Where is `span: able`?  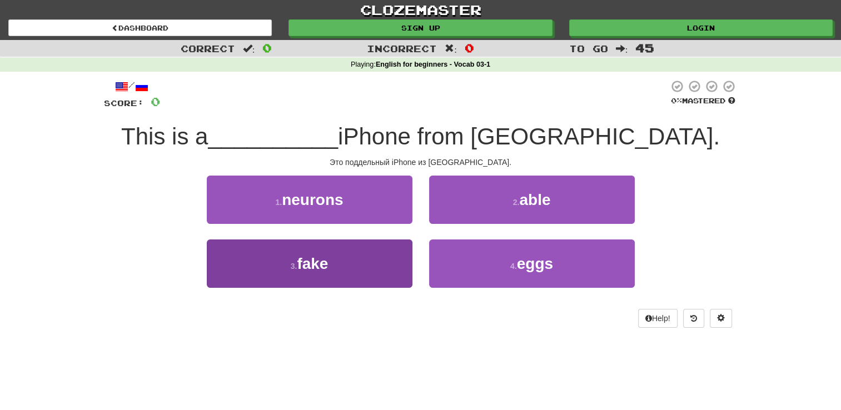
span: able is located at coordinates (534, 199).